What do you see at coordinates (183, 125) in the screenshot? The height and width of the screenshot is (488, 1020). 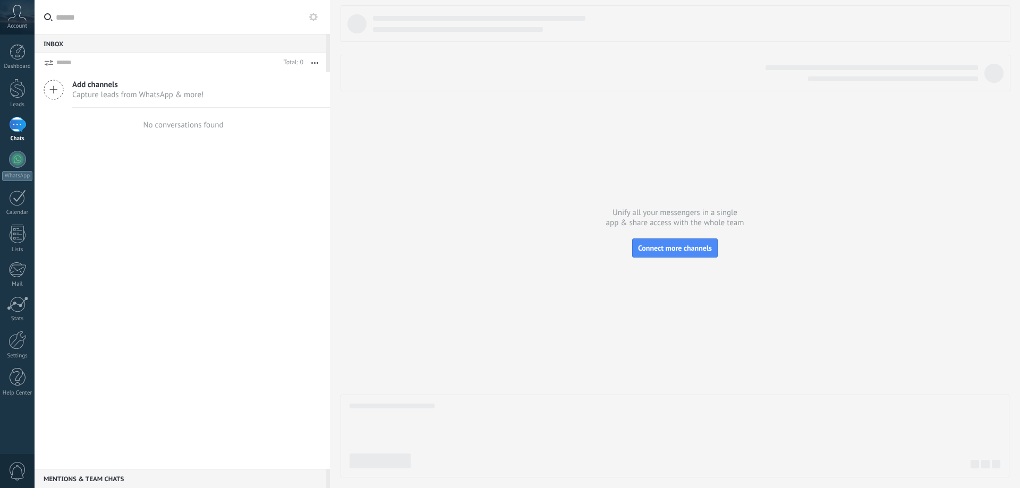 I see `div: No conversations found` at bounding box center [183, 125].